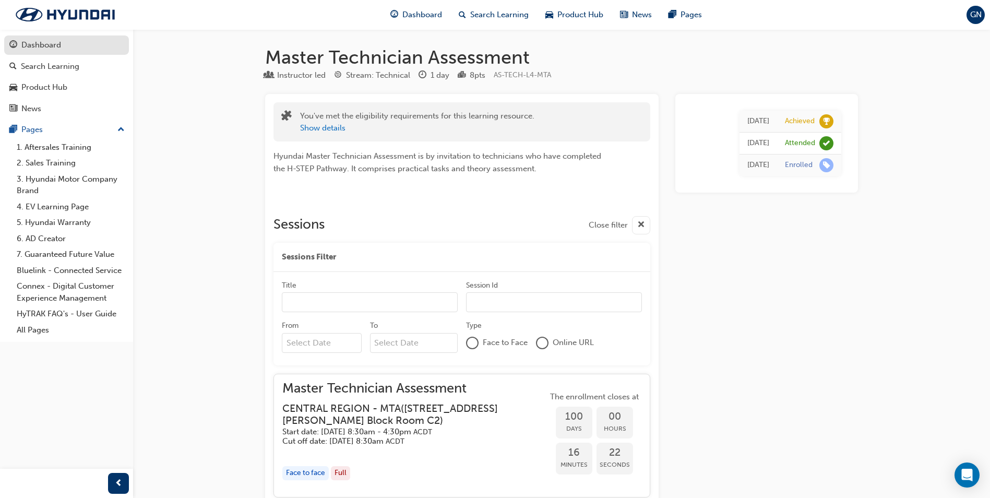 The width and height of the screenshot is (990, 498). What do you see at coordinates (70, 292) in the screenshot?
I see `a: Connex - Digital Customer Experience Management` at bounding box center [70, 292].